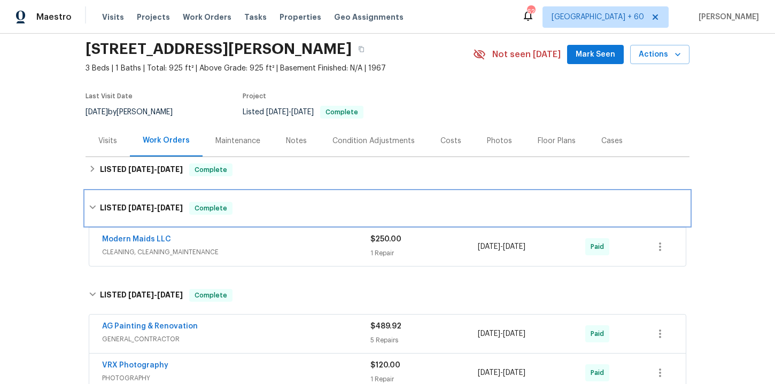  Describe the element at coordinates (386, 239) in the screenshot. I see `span: $250.00` at that location.